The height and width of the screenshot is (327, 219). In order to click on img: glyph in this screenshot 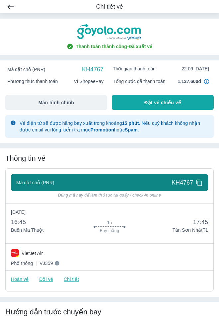, I will do `click(13, 123)`.